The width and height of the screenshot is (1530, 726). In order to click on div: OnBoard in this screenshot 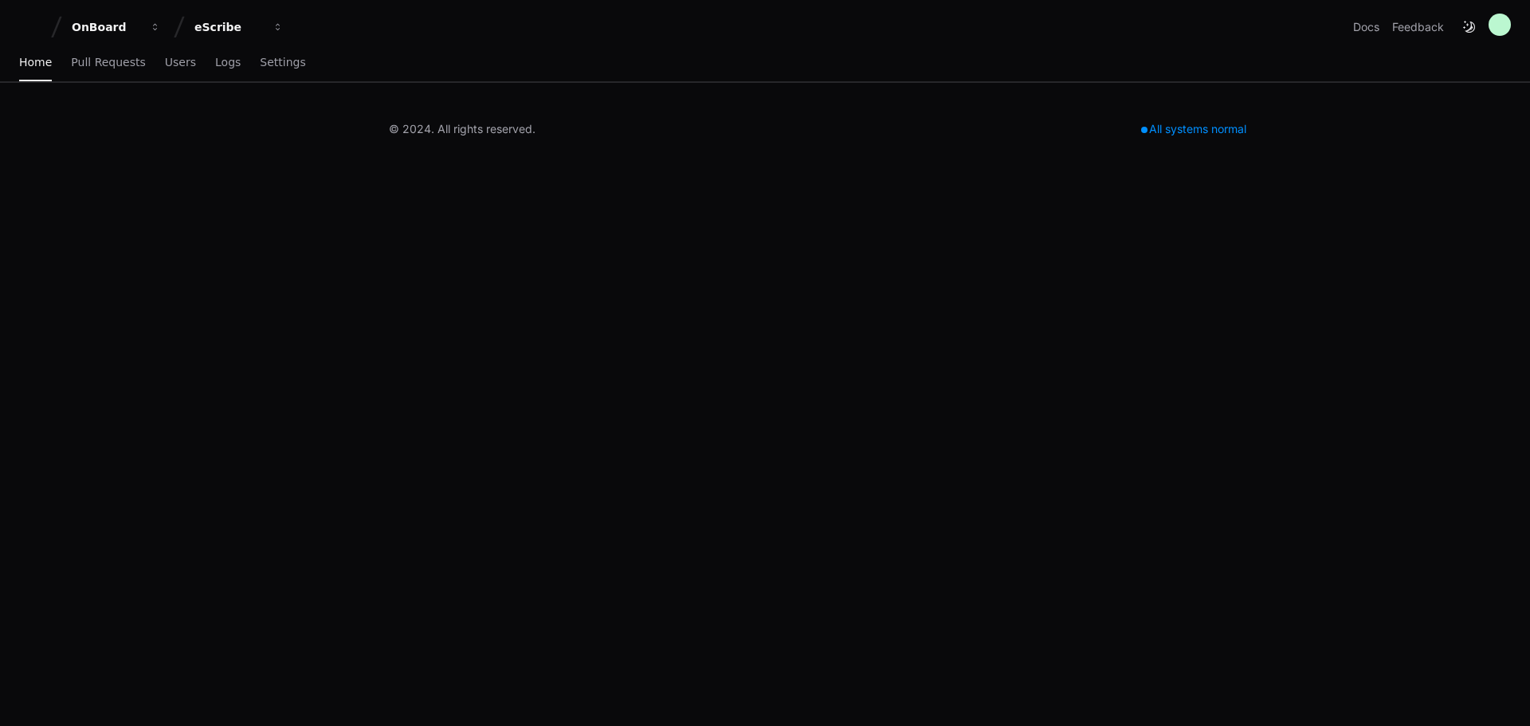, I will do `click(106, 27)`.